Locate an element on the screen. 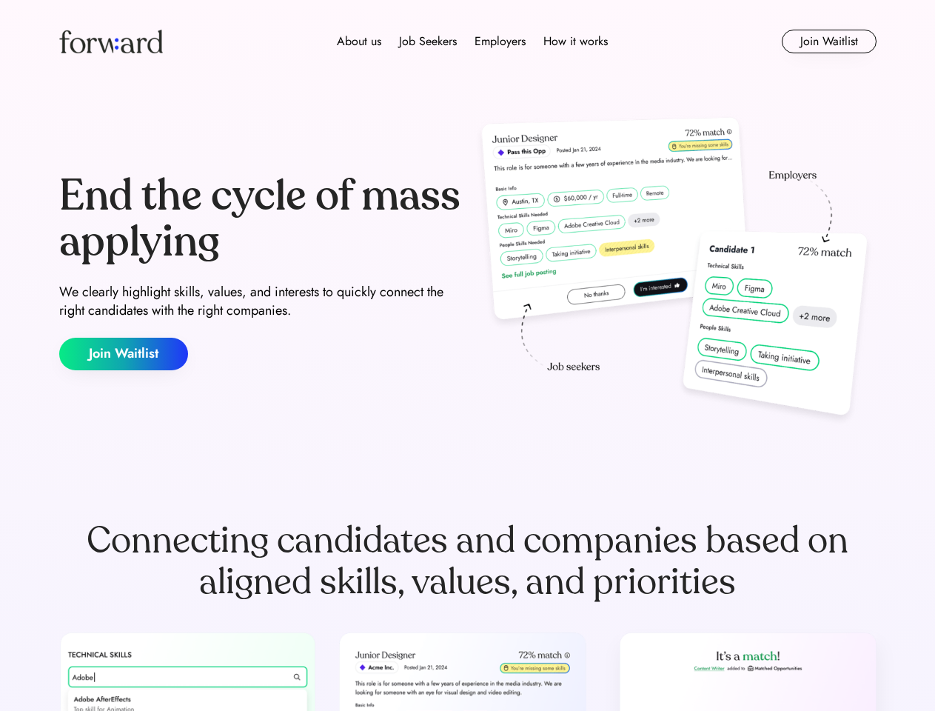 The height and width of the screenshot is (711, 935). img: Forward logo is located at coordinates (111, 41).